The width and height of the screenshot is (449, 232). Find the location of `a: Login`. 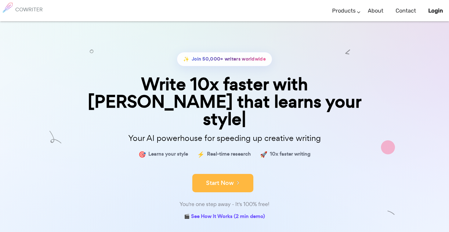

a: Login is located at coordinates (435, 11).